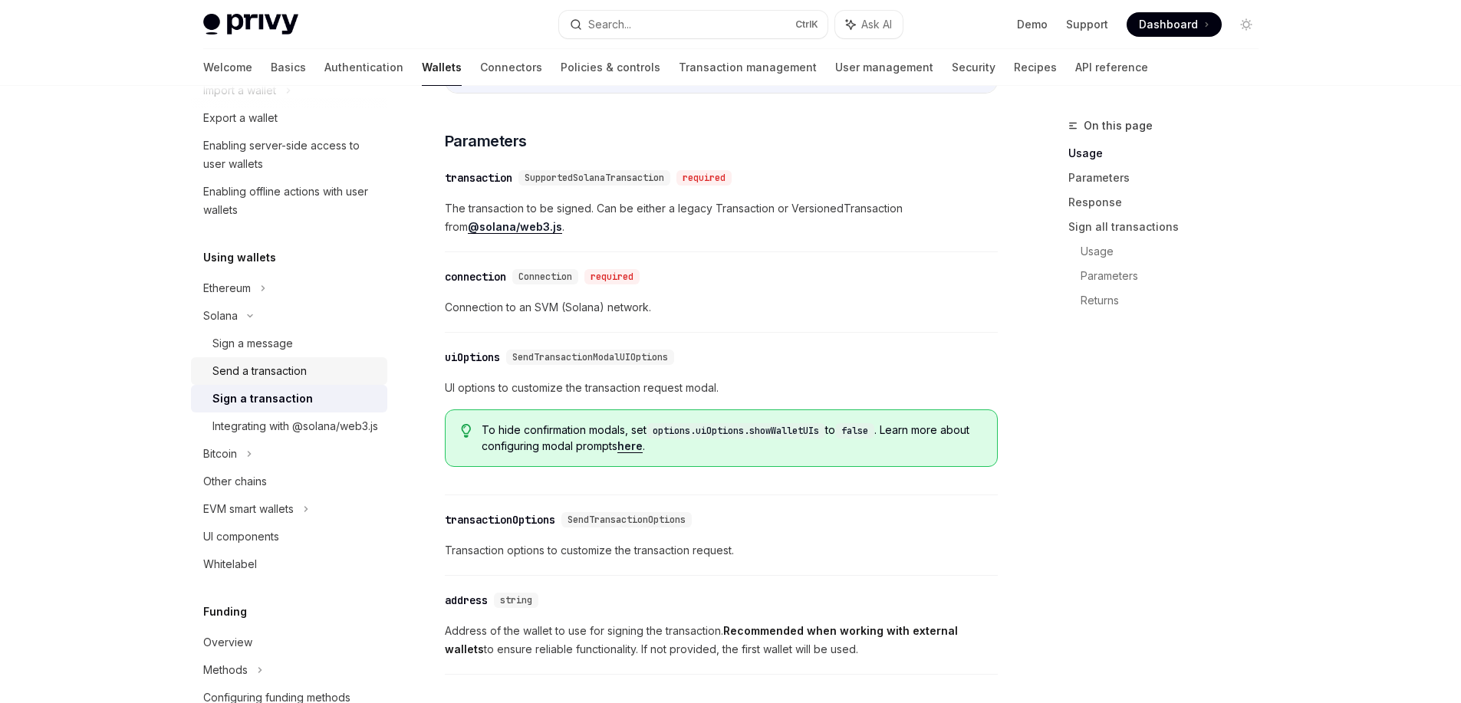  I want to click on div: Integrating with @solana/web3.js, so click(295, 427).